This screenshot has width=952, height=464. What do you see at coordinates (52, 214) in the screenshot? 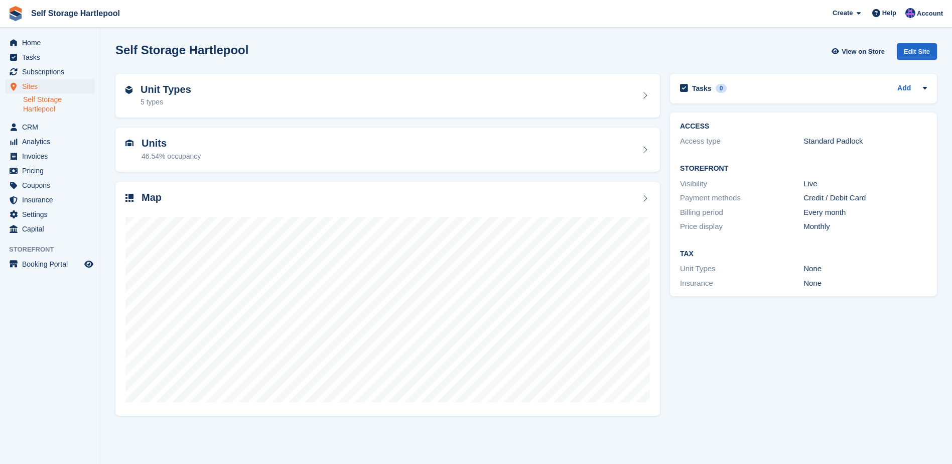
I see `span: Settings` at bounding box center [52, 214].